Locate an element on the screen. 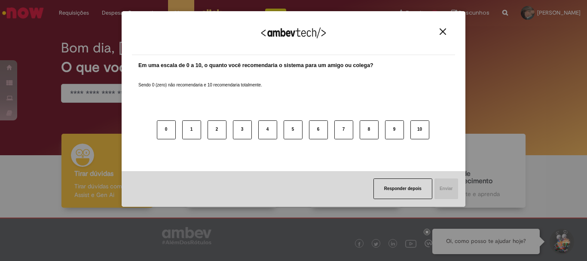 The width and height of the screenshot is (587, 261). button: 1 is located at coordinates (192, 130).